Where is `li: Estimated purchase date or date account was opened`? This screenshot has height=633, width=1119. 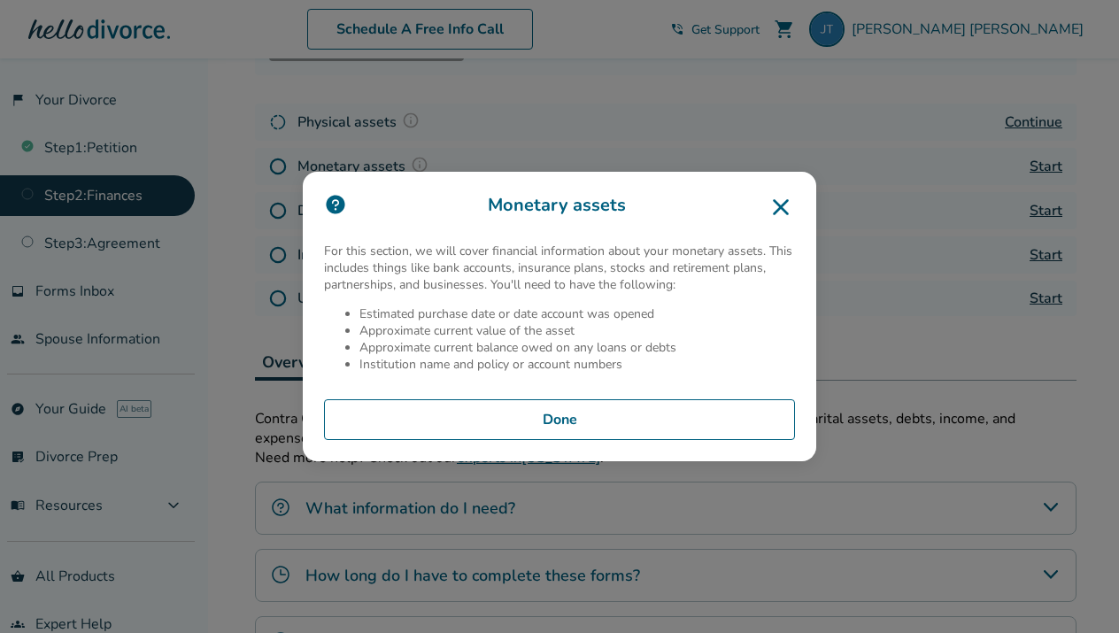
li: Estimated purchase date or date account was opened is located at coordinates (577, 313).